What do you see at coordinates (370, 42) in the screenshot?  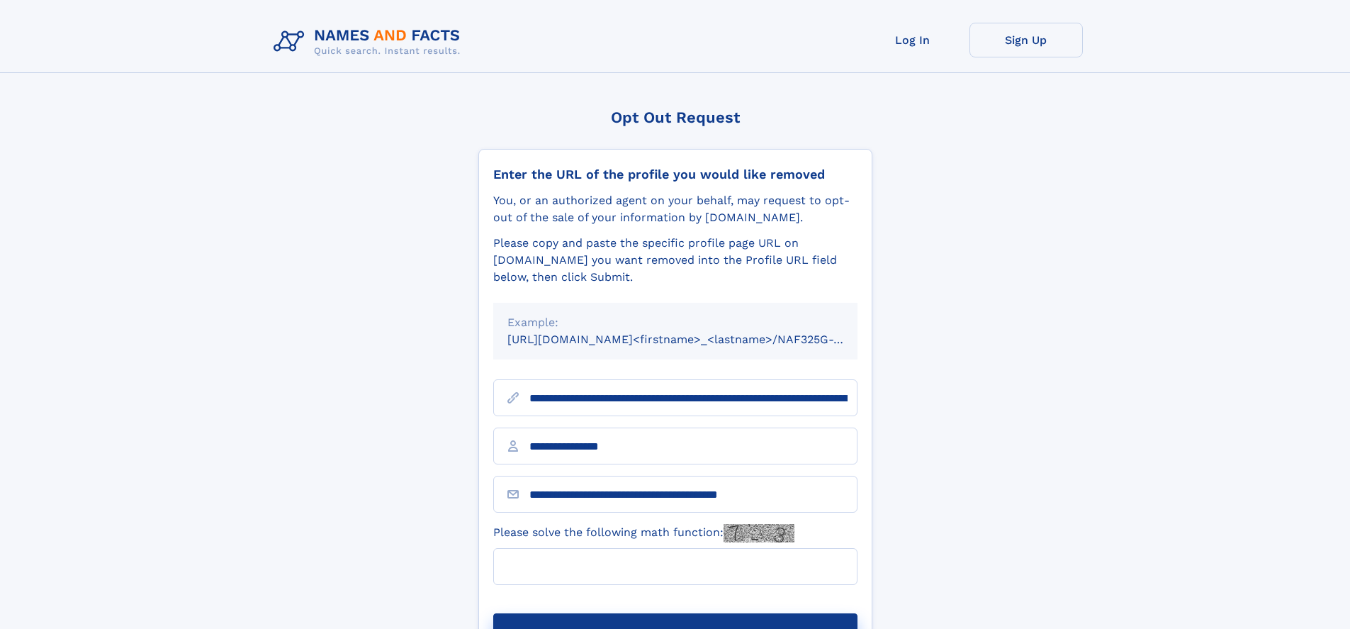 I see `img: Logo Names and Facts` at bounding box center [370, 42].